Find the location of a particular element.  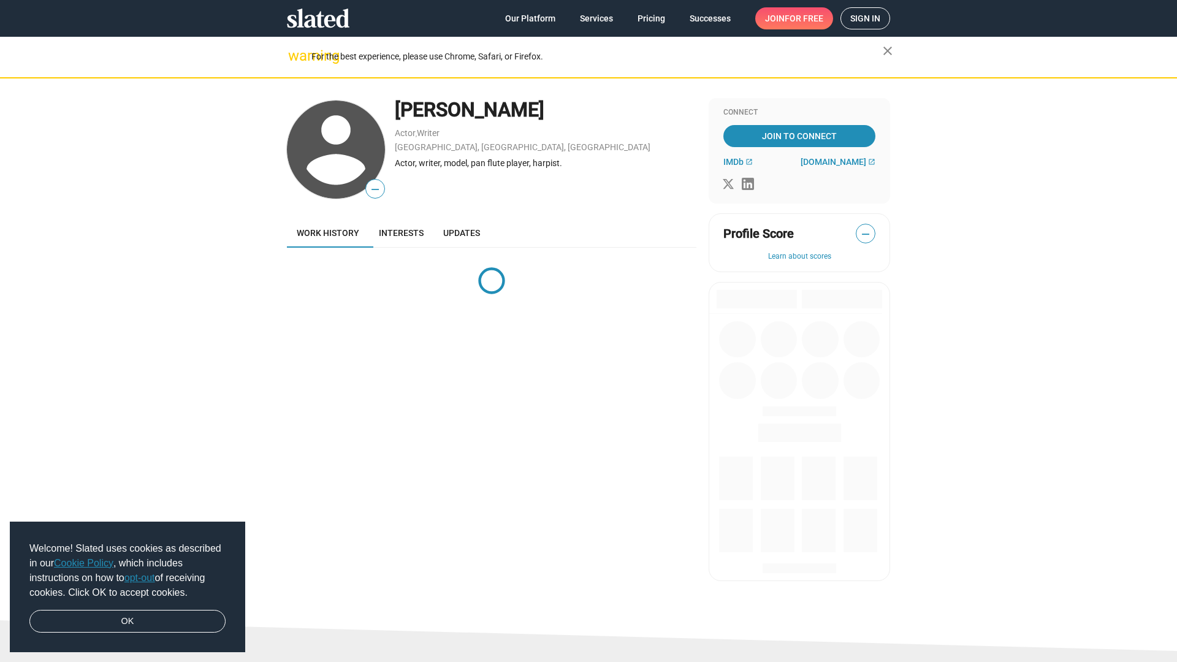

div: For the best experience, please use Chrome, Safari, or Firefox. is located at coordinates (597, 56).